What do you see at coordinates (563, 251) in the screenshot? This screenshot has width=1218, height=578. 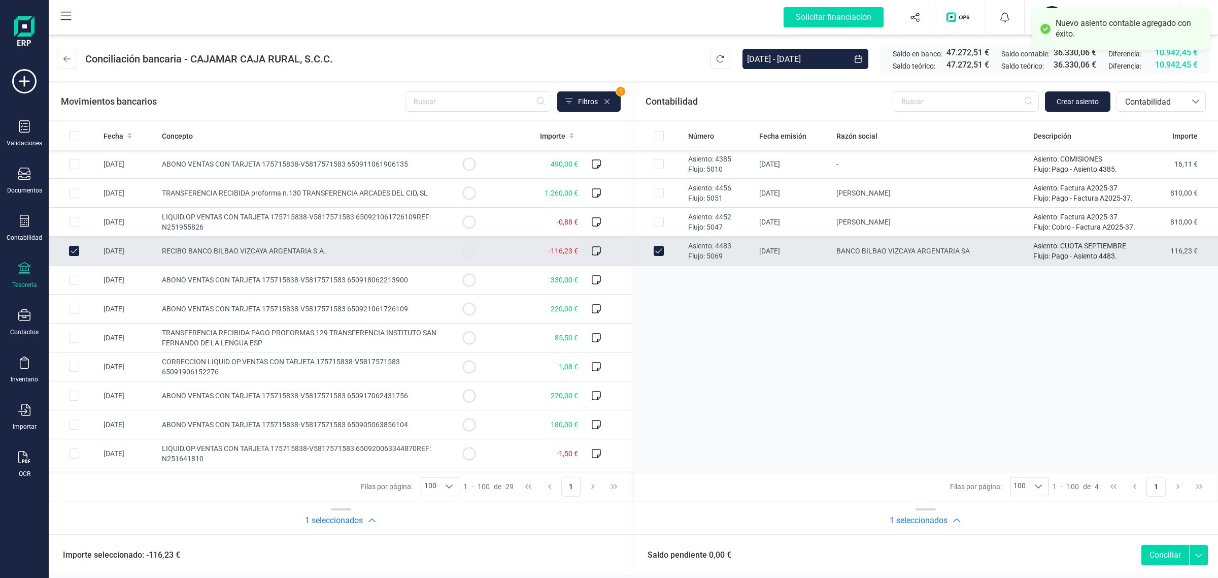 I see `span: -116,23 €` at bounding box center [563, 251].